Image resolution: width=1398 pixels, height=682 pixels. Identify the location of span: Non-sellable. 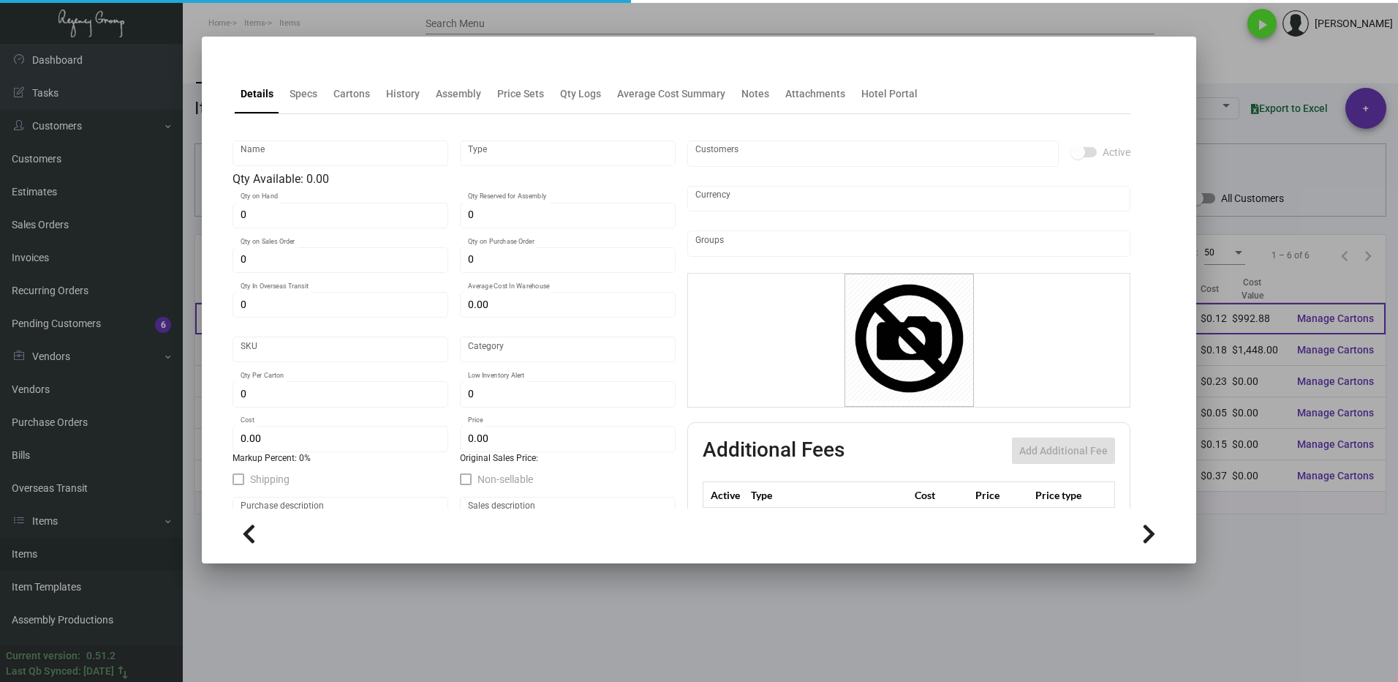
(505, 479).